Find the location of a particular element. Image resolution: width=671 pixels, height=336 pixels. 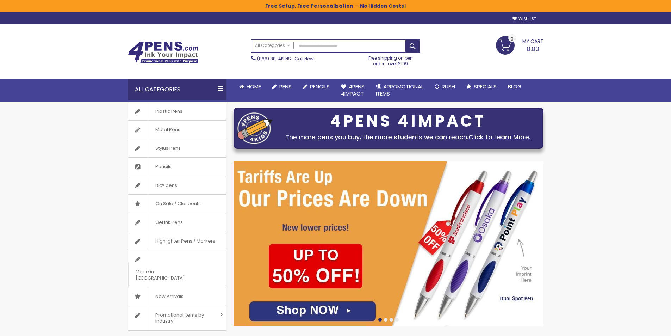

div: 4PENS 4IMPACT is located at coordinates (408, 121).